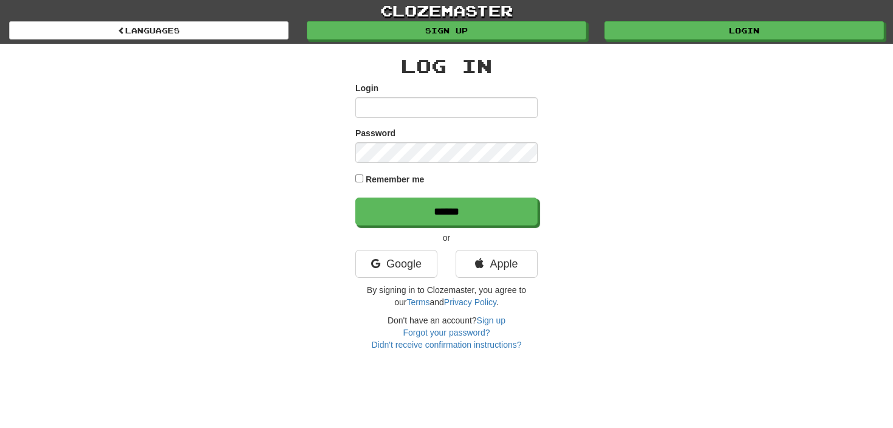  What do you see at coordinates (367, 88) in the screenshot?
I see `label: Login` at bounding box center [367, 88].